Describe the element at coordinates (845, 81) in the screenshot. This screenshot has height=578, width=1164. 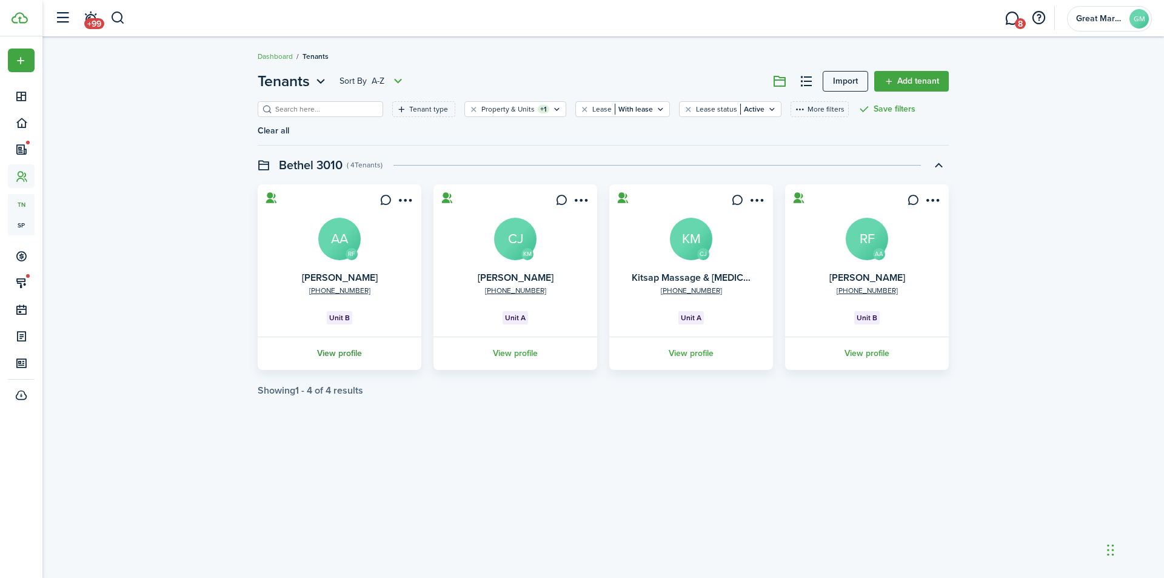
I see `a: Import` at that location.